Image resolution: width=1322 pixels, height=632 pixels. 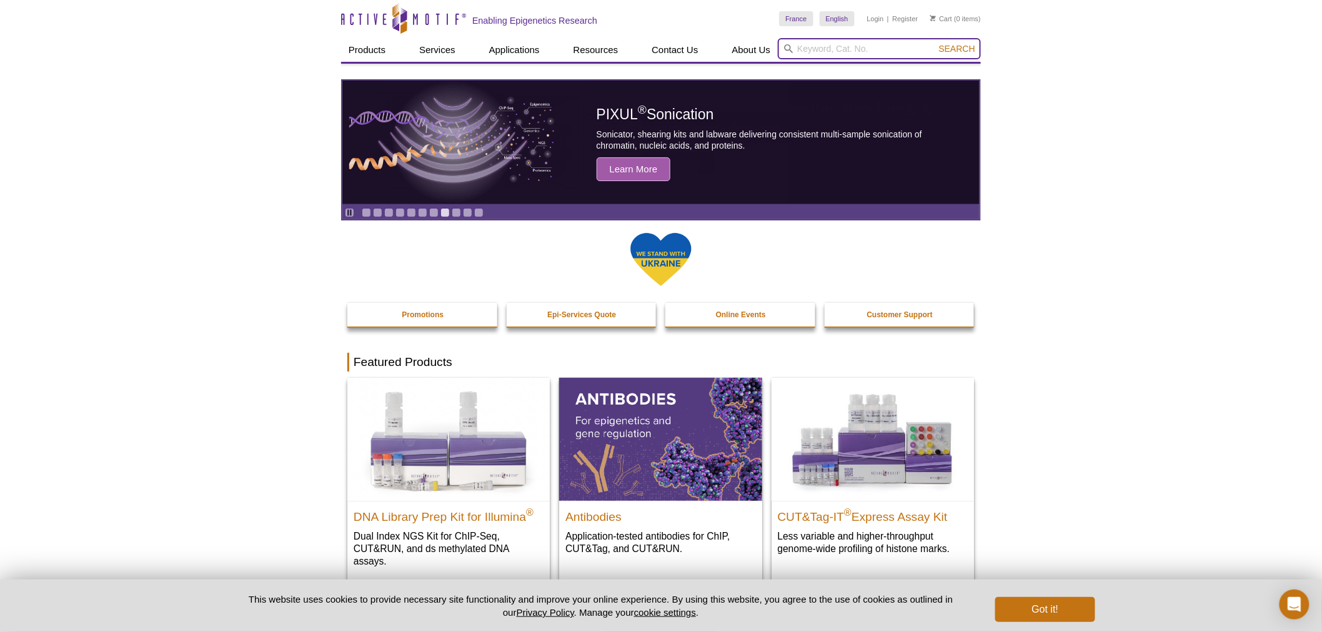 What do you see at coordinates (449, 514) in the screenshot?
I see `h2: DNA Library Prep Kit for Illumina` at bounding box center [449, 514].